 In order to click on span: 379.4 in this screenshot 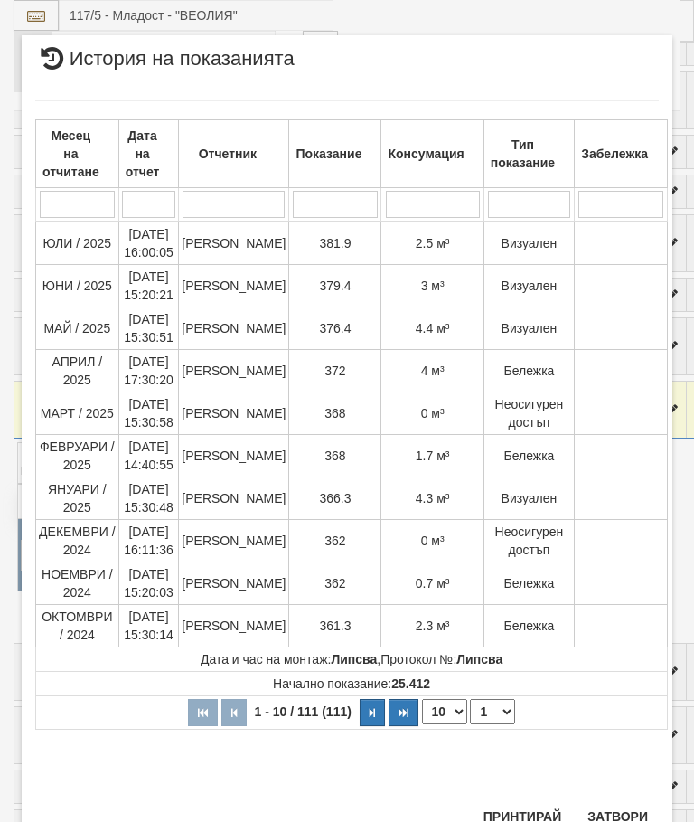, I will do `click(334, 286)`.